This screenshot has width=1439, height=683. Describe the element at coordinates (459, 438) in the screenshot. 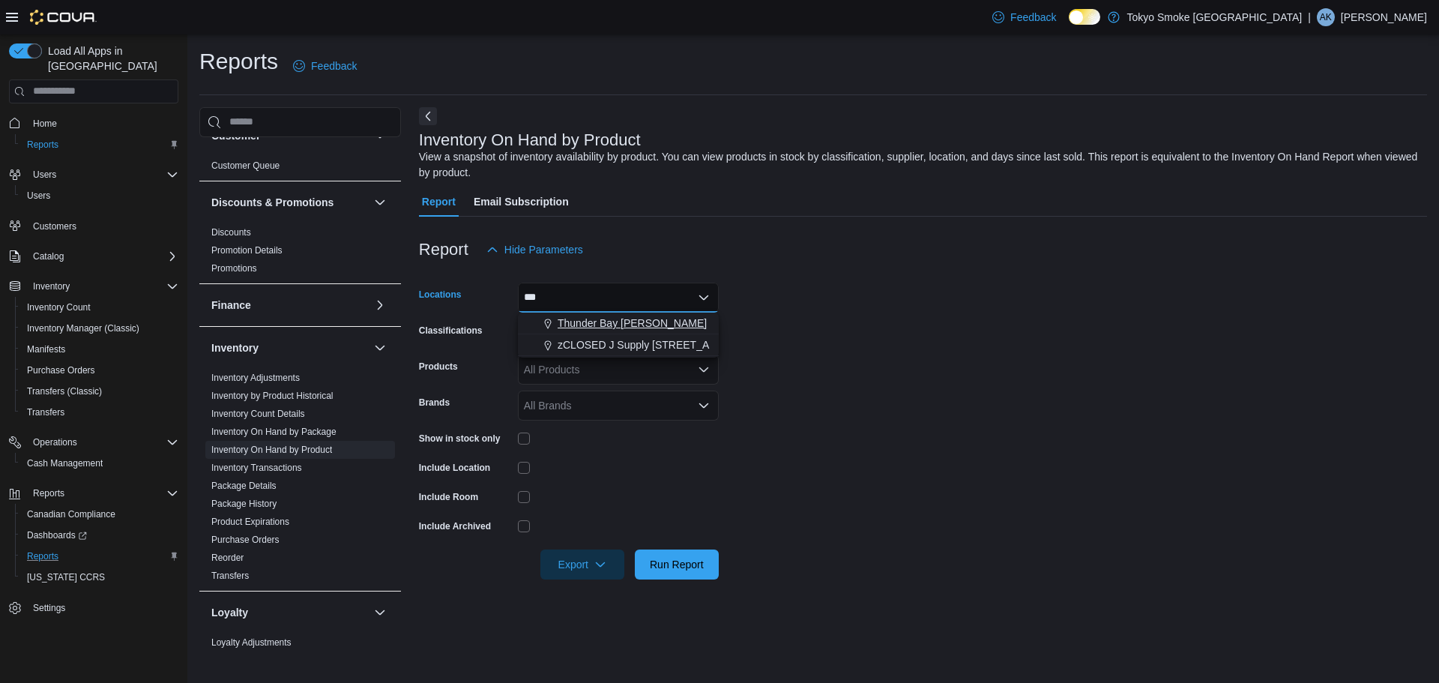

I see `label: Show in stock only` at that location.